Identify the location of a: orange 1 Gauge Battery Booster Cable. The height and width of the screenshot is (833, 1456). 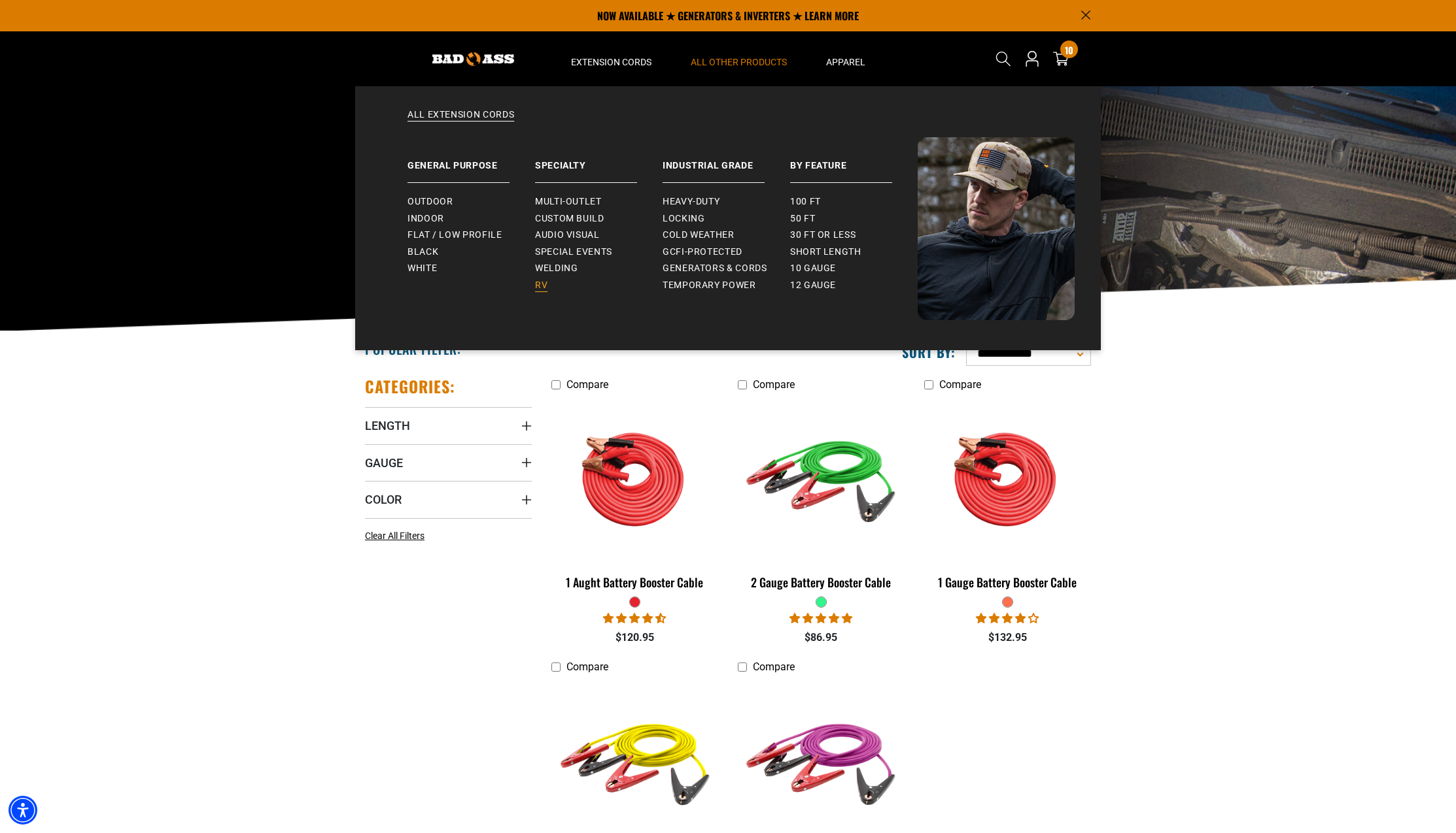
(1007, 497).